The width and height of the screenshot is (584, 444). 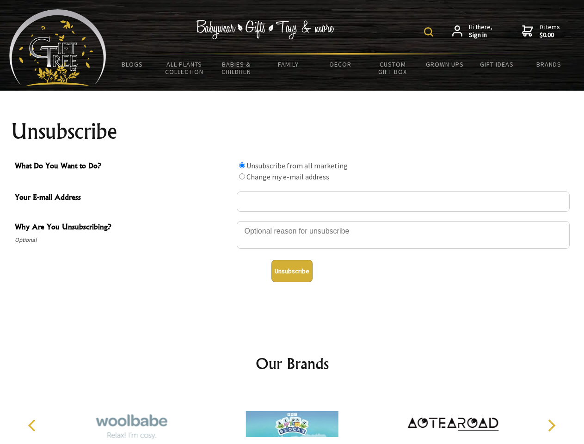 I want to click on button: Next, so click(x=551, y=425).